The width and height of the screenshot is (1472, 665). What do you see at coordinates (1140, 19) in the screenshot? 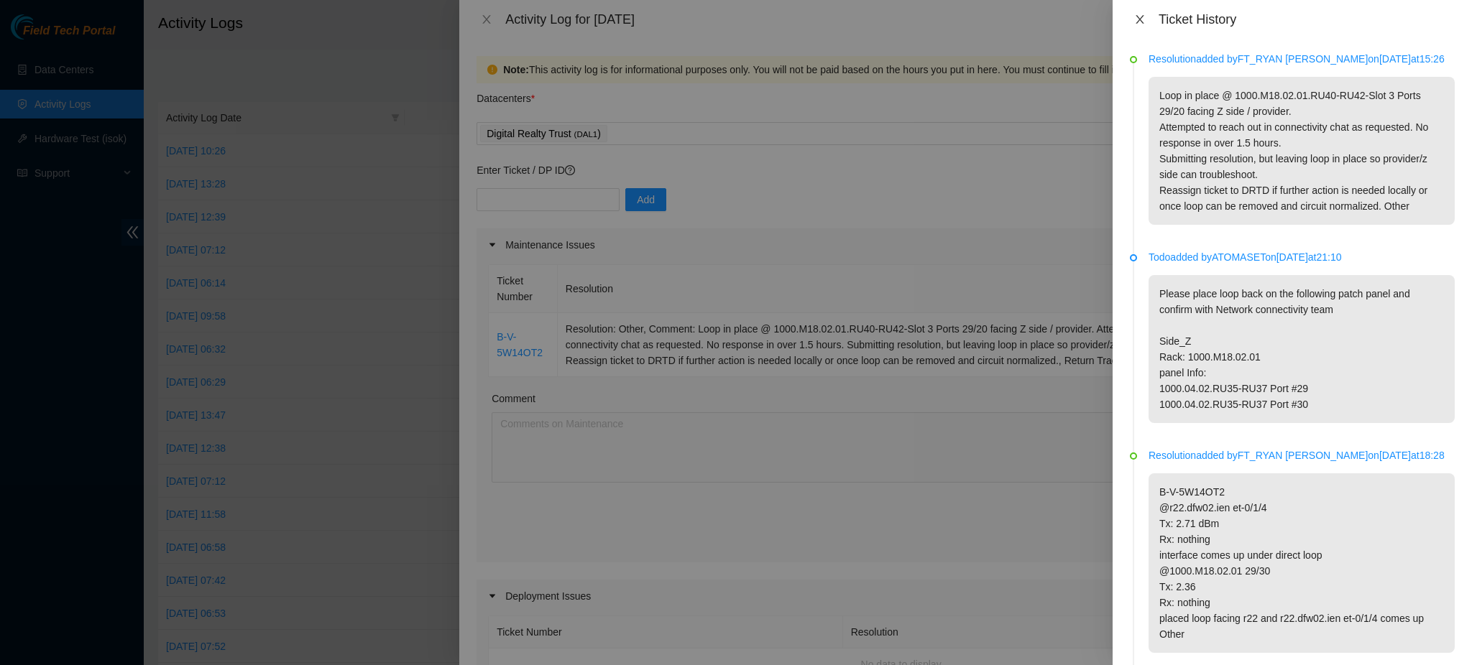
I see `button: Close` at bounding box center [1140, 19].